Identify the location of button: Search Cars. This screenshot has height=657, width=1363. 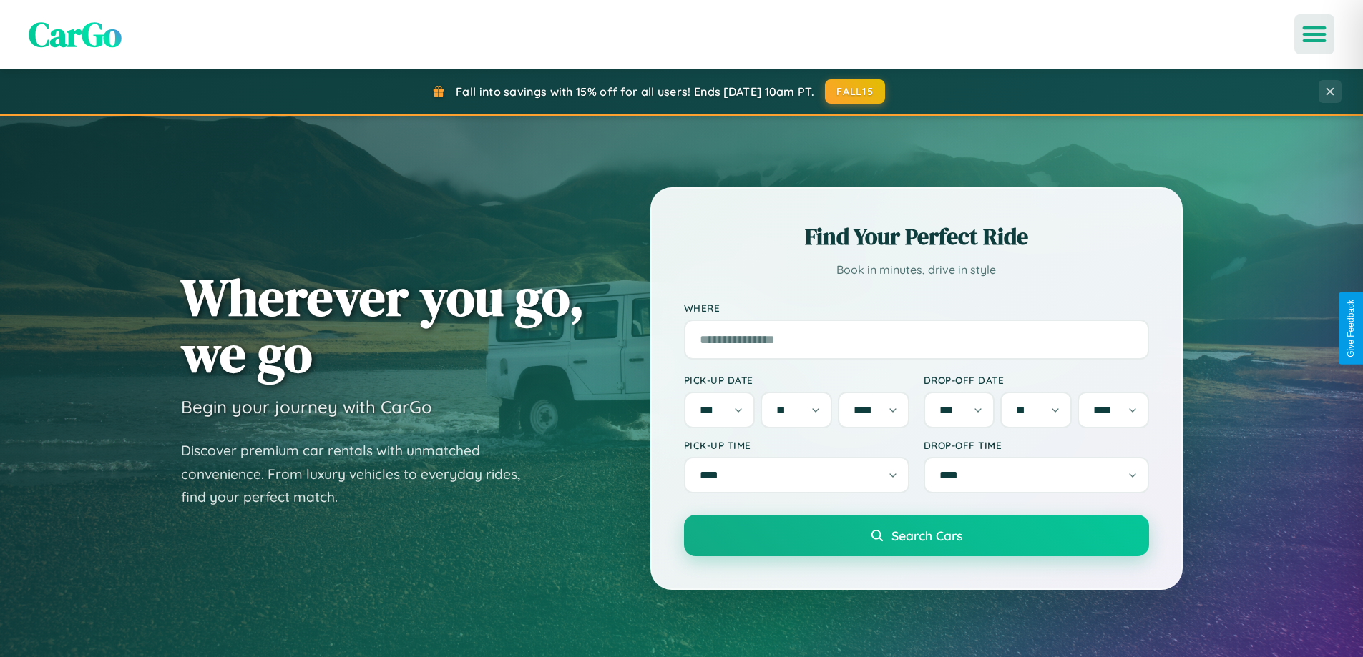
(916, 536).